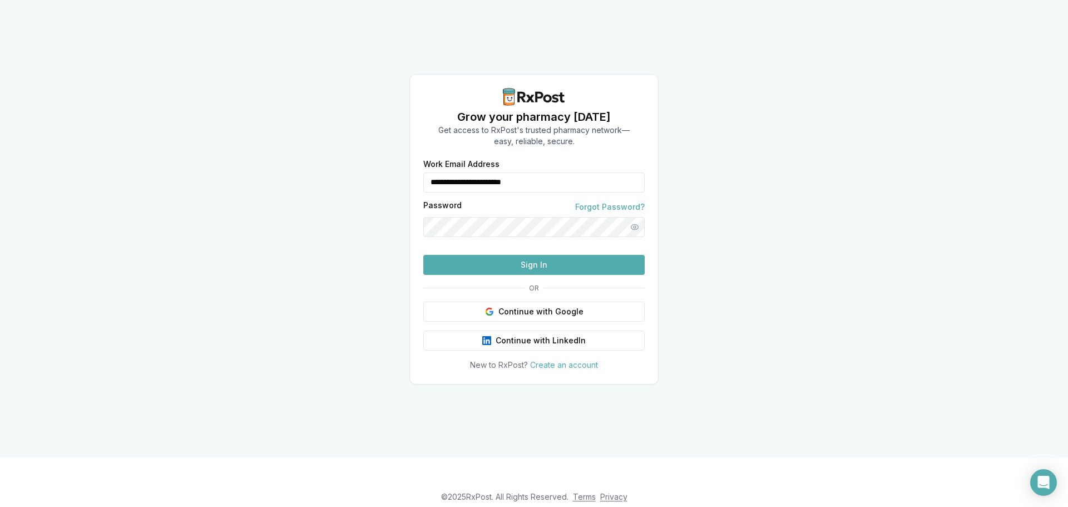 Image resolution: width=1068 pixels, height=507 pixels. I want to click on img: Google, so click(490, 312).